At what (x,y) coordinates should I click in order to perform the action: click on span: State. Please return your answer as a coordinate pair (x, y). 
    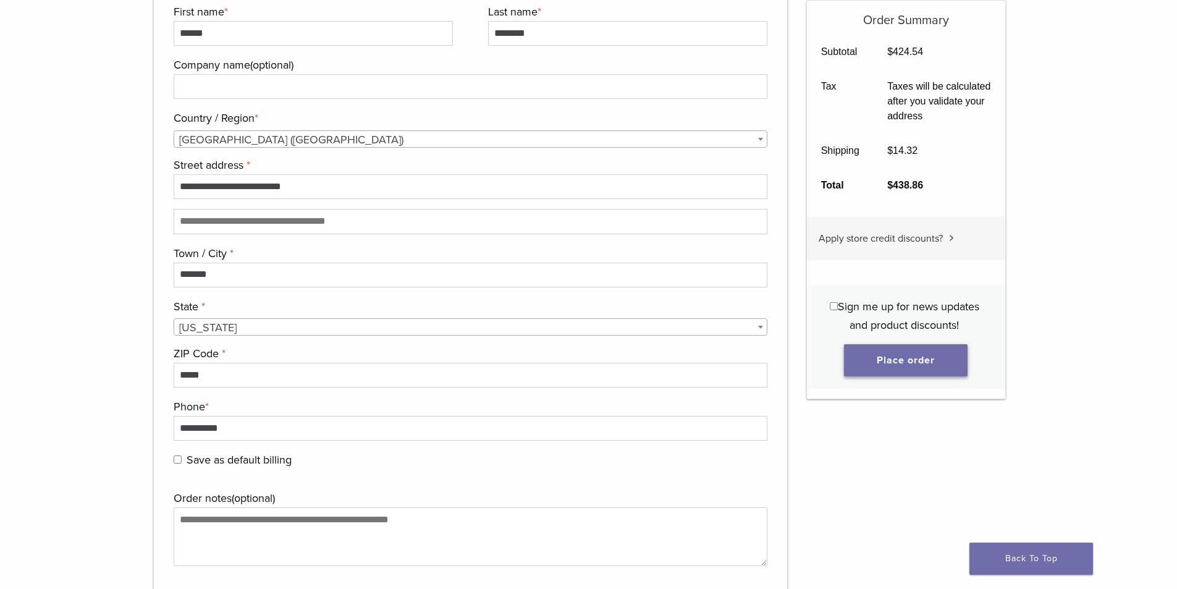
    Looking at the image, I should click on (471, 327).